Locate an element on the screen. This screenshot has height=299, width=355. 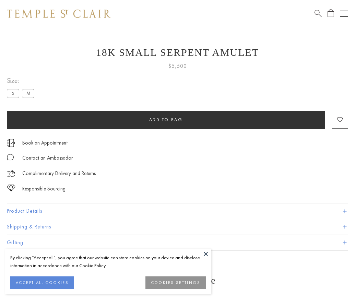
p: Complimentary Delivery and Returns is located at coordinates (59, 173).